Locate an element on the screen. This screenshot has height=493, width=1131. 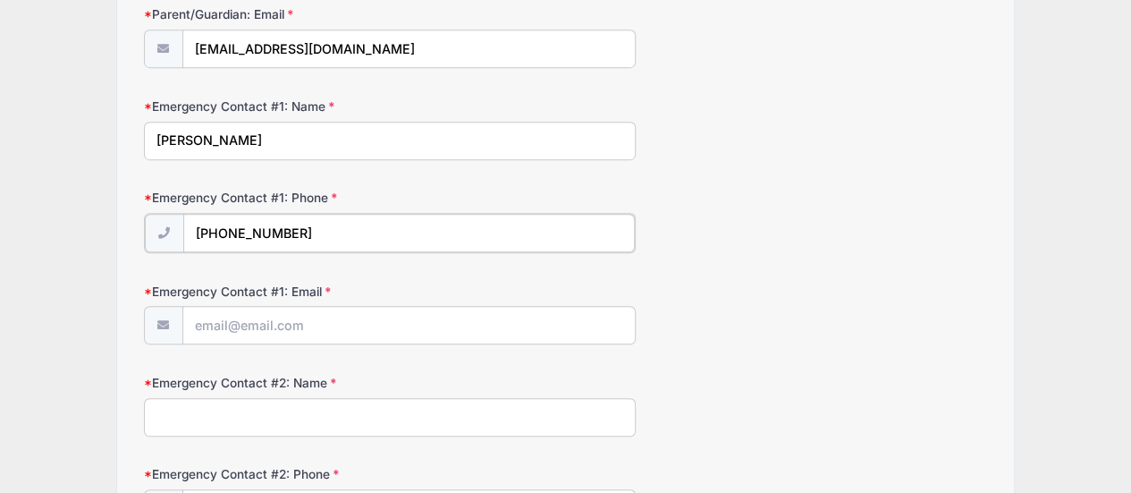
label: Emergency Contact #2: Name is located at coordinates (284, 383).